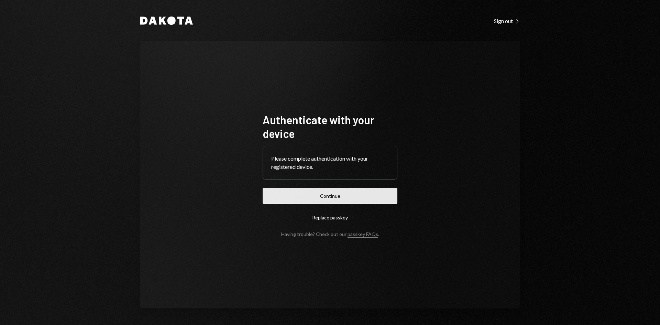 This screenshot has height=325, width=660. Describe the element at coordinates (363, 234) in the screenshot. I see `a: passkey FAQs` at that location.